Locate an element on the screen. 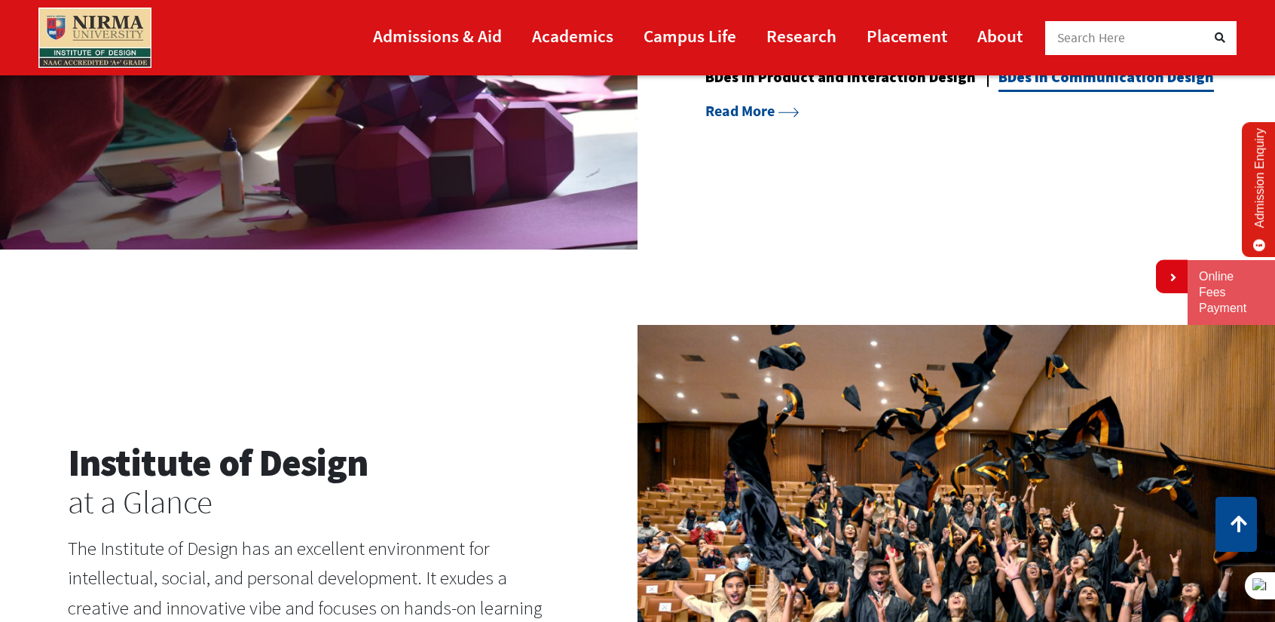  a: Admissions & Aid is located at coordinates (437, 35).